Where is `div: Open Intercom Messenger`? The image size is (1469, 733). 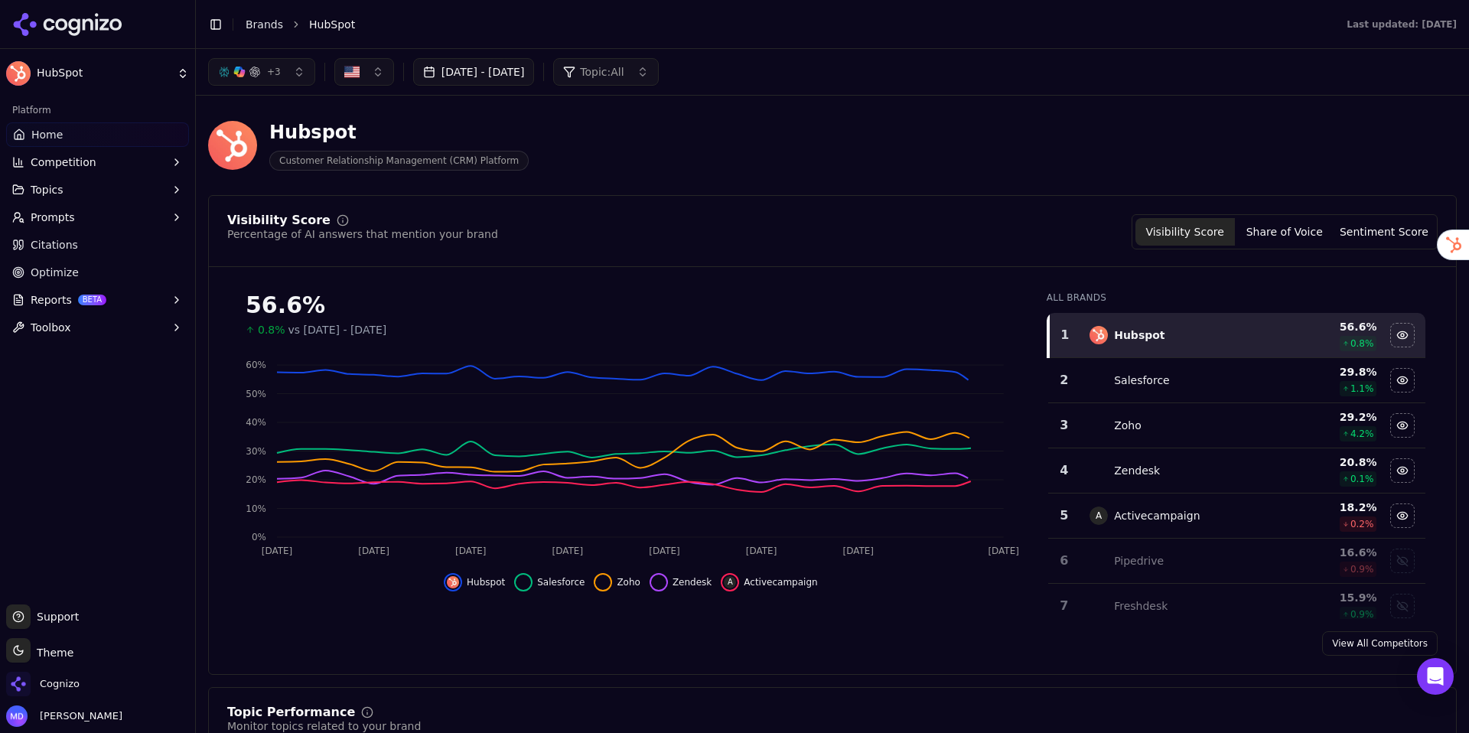 div: Open Intercom Messenger is located at coordinates (1436, 677).